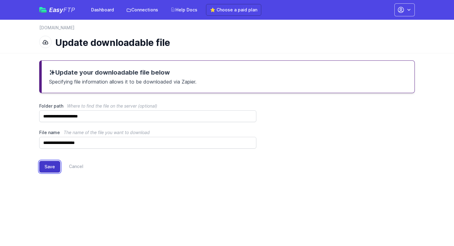  I want to click on a: Cancel, so click(72, 167).